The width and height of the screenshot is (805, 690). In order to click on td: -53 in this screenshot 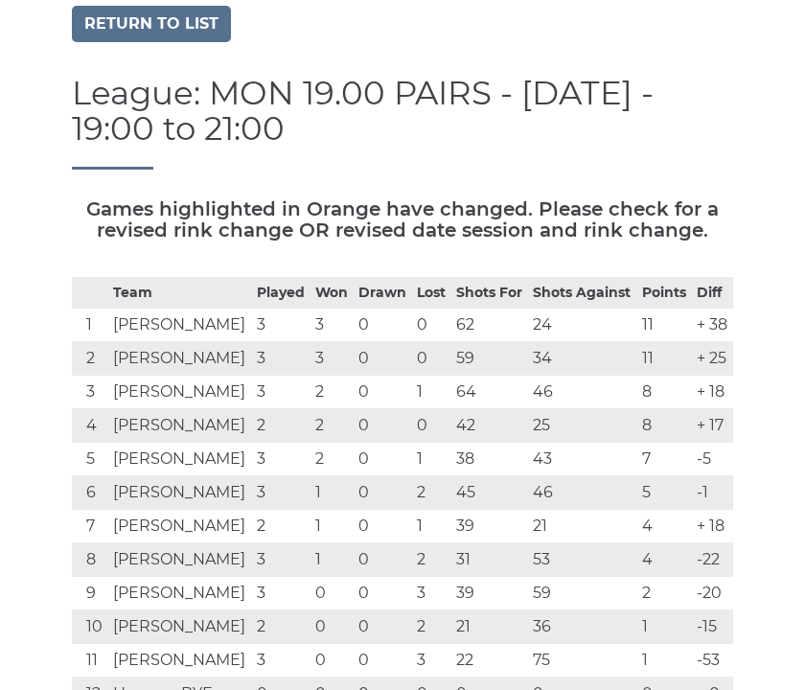, I will do `click(712, 660)`.